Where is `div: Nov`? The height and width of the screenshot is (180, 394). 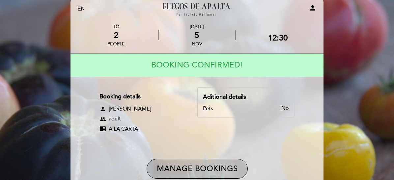
div: Nov is located at coordinates (197, 44).